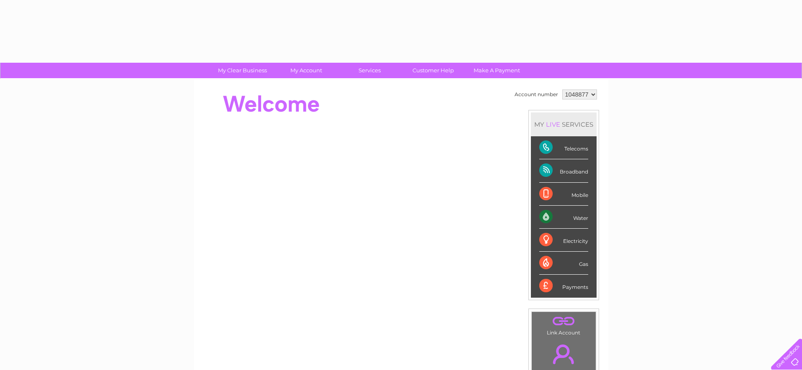 Image resolution: width=802 pixels, height=370 pixels. I want to click on div: Gas, so click(564, 263).